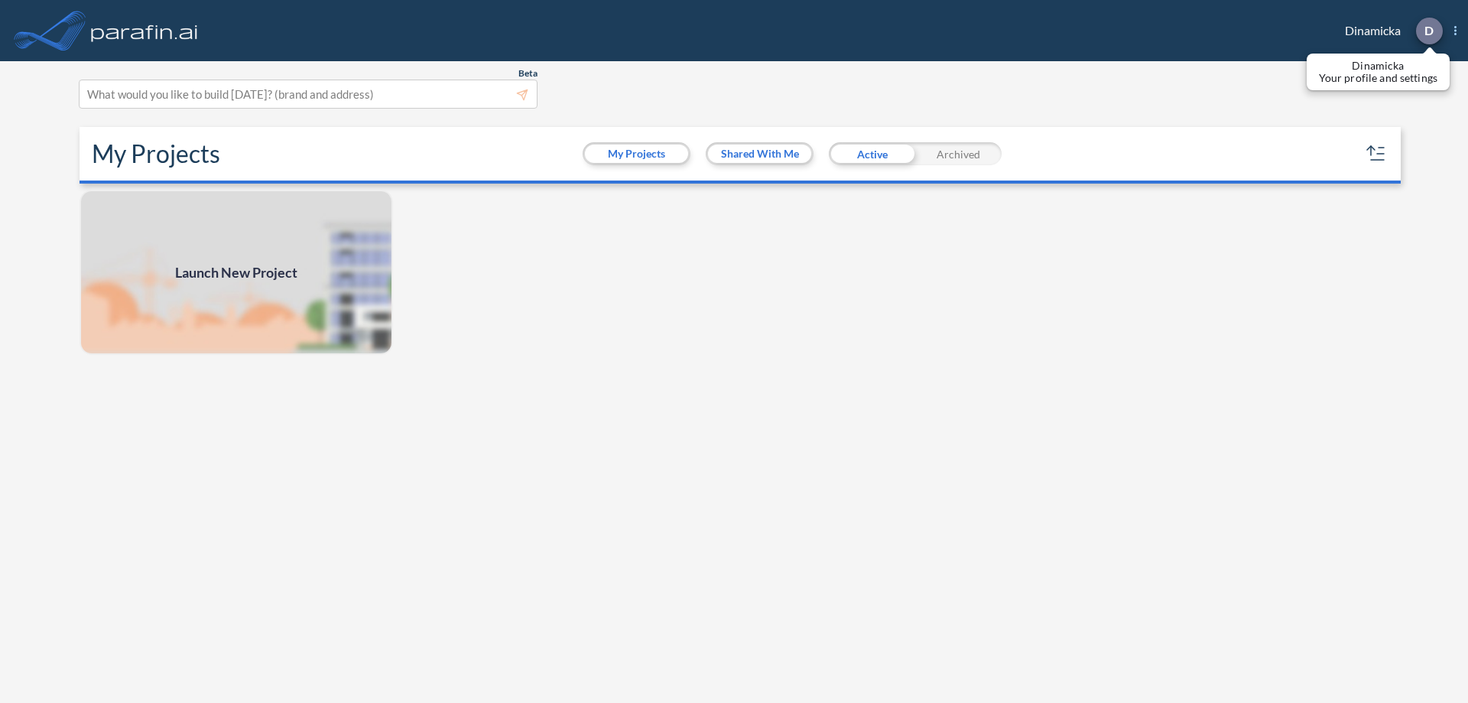 This screenshot has width=1468, height=703. Describe the element at coordinates (236, 272) in the screenshot. I see `img: add` at that location.